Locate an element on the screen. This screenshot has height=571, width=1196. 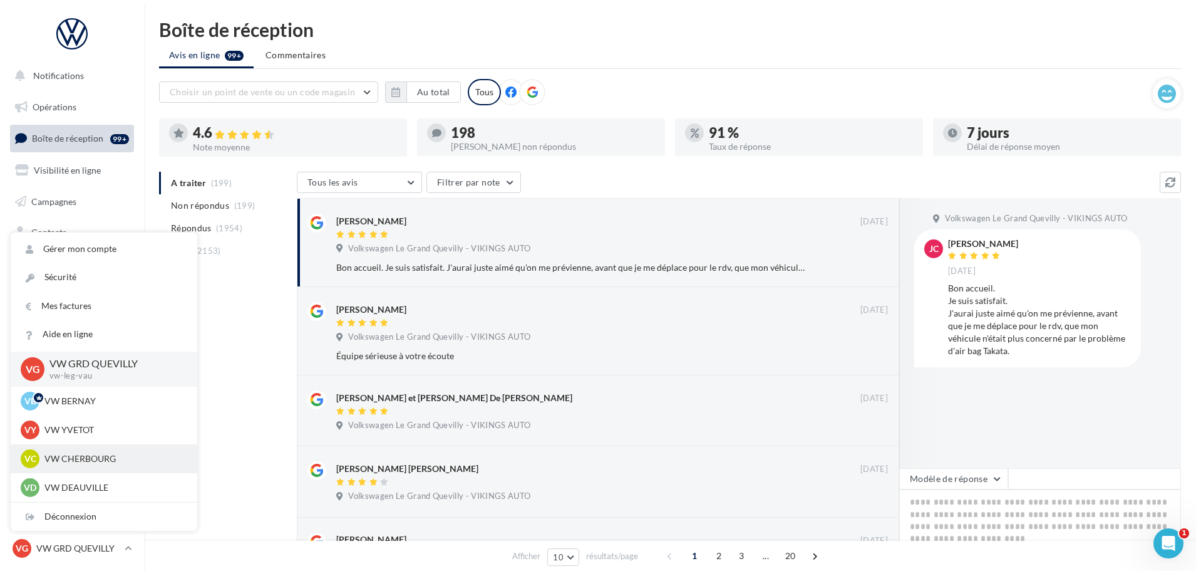
div: Délai de réponse moyen is located at coordinates (1069, 147).